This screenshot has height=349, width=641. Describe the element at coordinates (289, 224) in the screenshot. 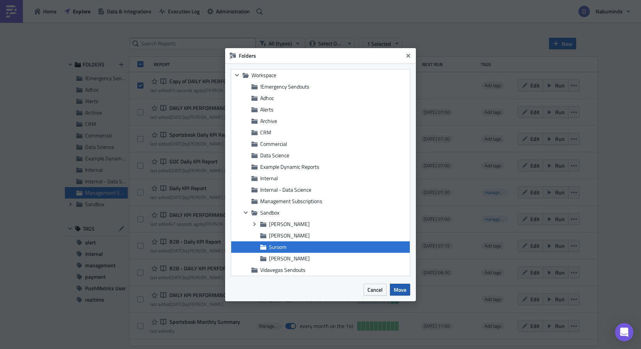

I see `span: Dani` at that location.